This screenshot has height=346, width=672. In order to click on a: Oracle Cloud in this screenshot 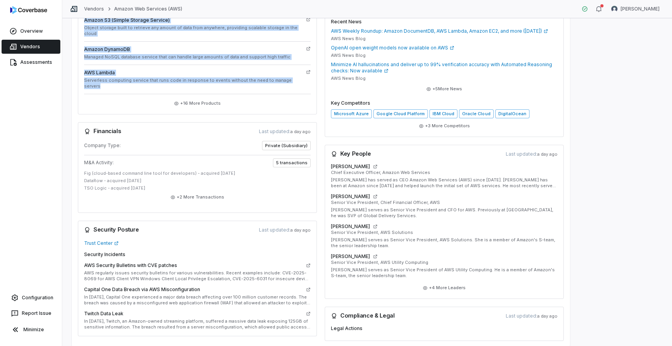, I will do `click(476, 114)`.